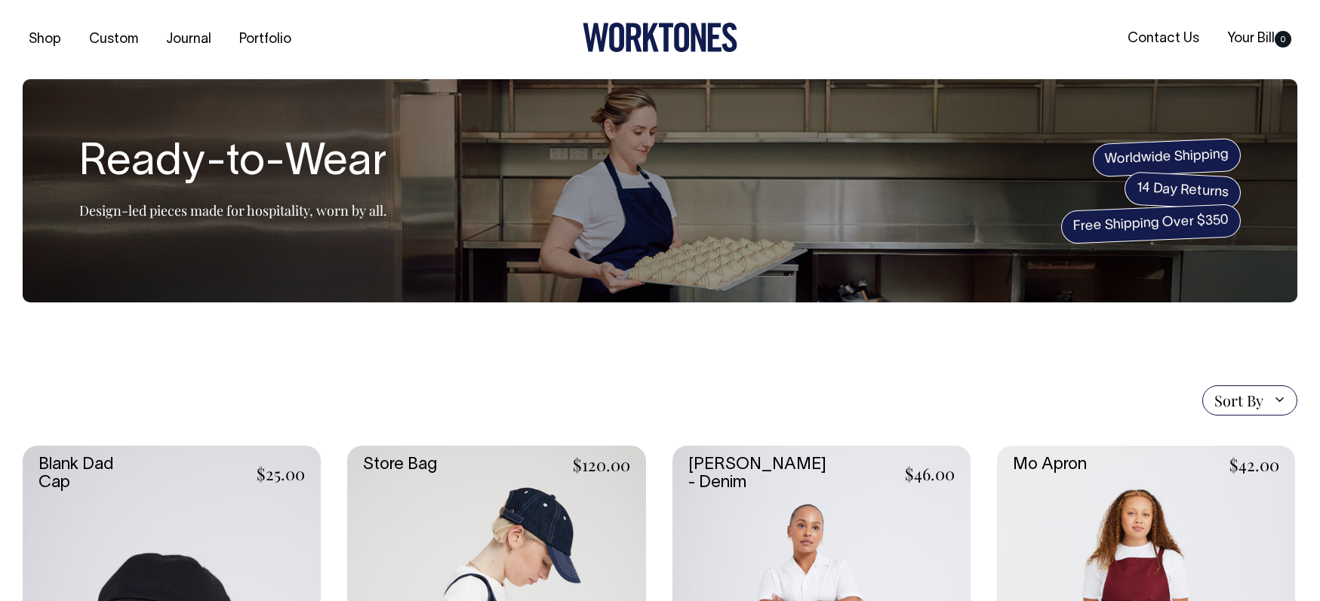 This screenshot has height=601, width=1320. Describe the element at coordinates (1259, 38) in the screenshot. I see `a: Your Bill0` at that location.